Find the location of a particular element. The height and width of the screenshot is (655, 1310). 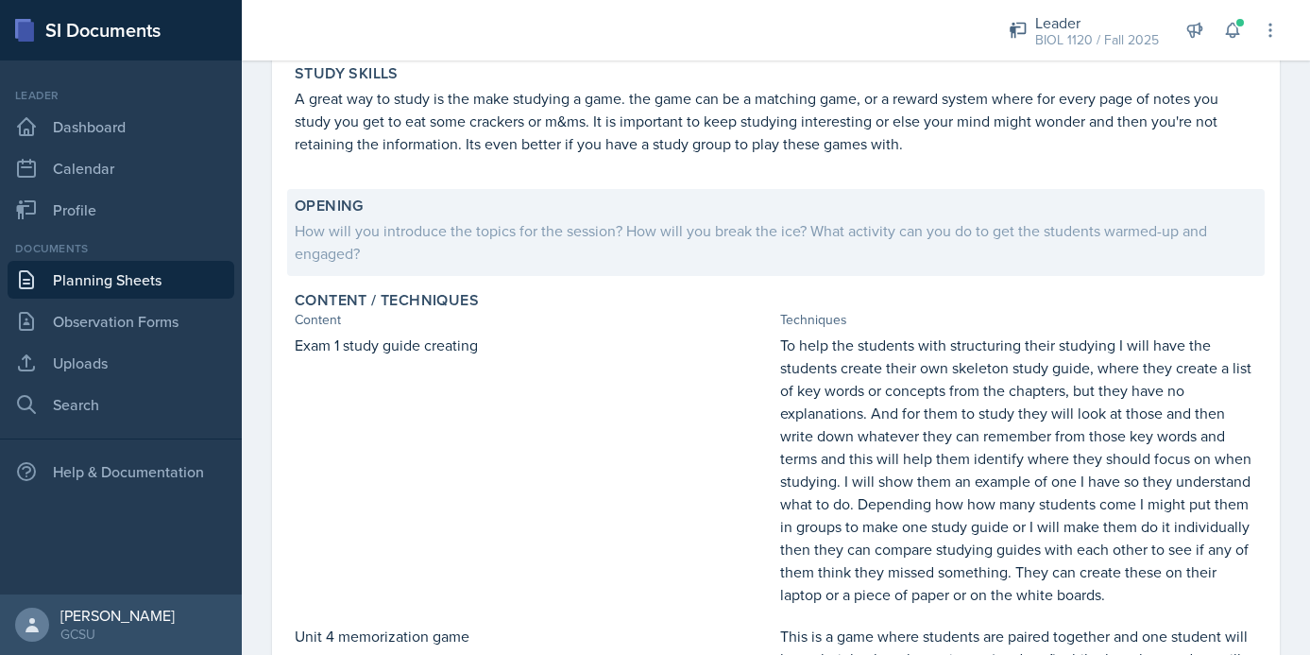

a: Dashboard is located at coordinates (121, 127).